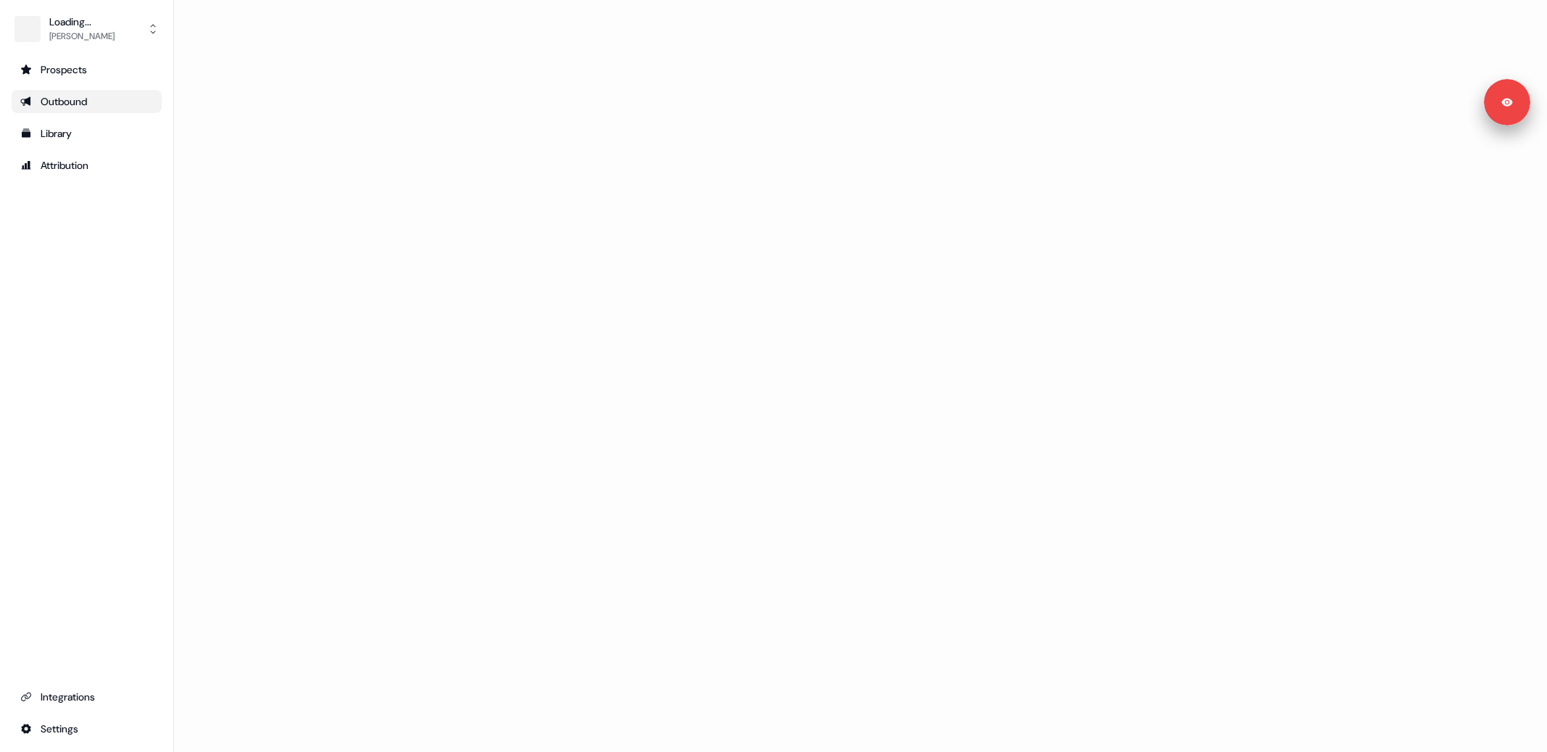 This screenshot has height=752, width=1547. I want to click on a: Go to prospects, so click(86, 70).